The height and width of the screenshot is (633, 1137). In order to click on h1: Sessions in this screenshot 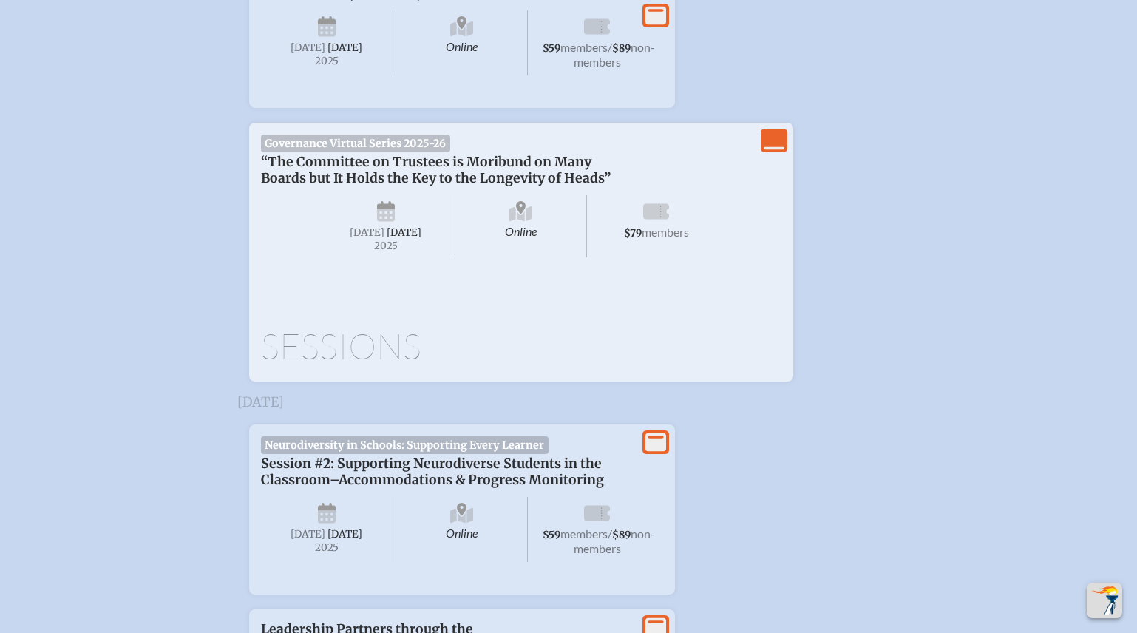, I will do `click(521, 346)`.